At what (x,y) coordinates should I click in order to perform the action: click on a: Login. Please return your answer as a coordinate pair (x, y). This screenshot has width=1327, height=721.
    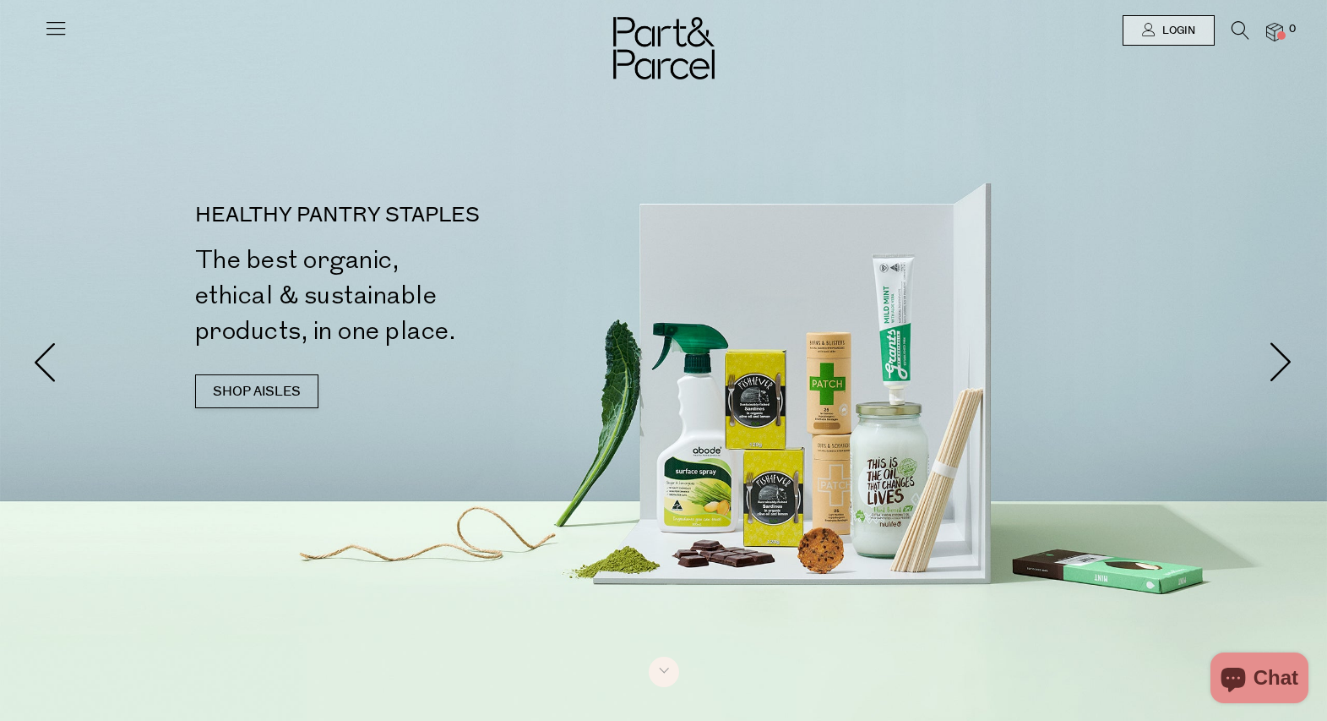
    Looking at the image, I should click on (1169, 30).